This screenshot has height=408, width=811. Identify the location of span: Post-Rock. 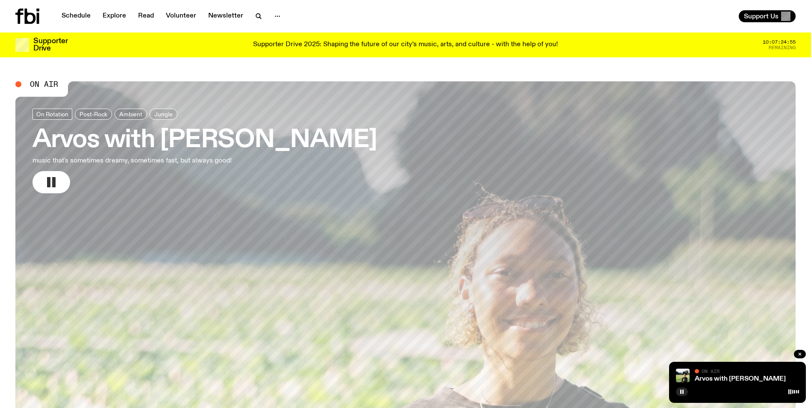
(93, 114).